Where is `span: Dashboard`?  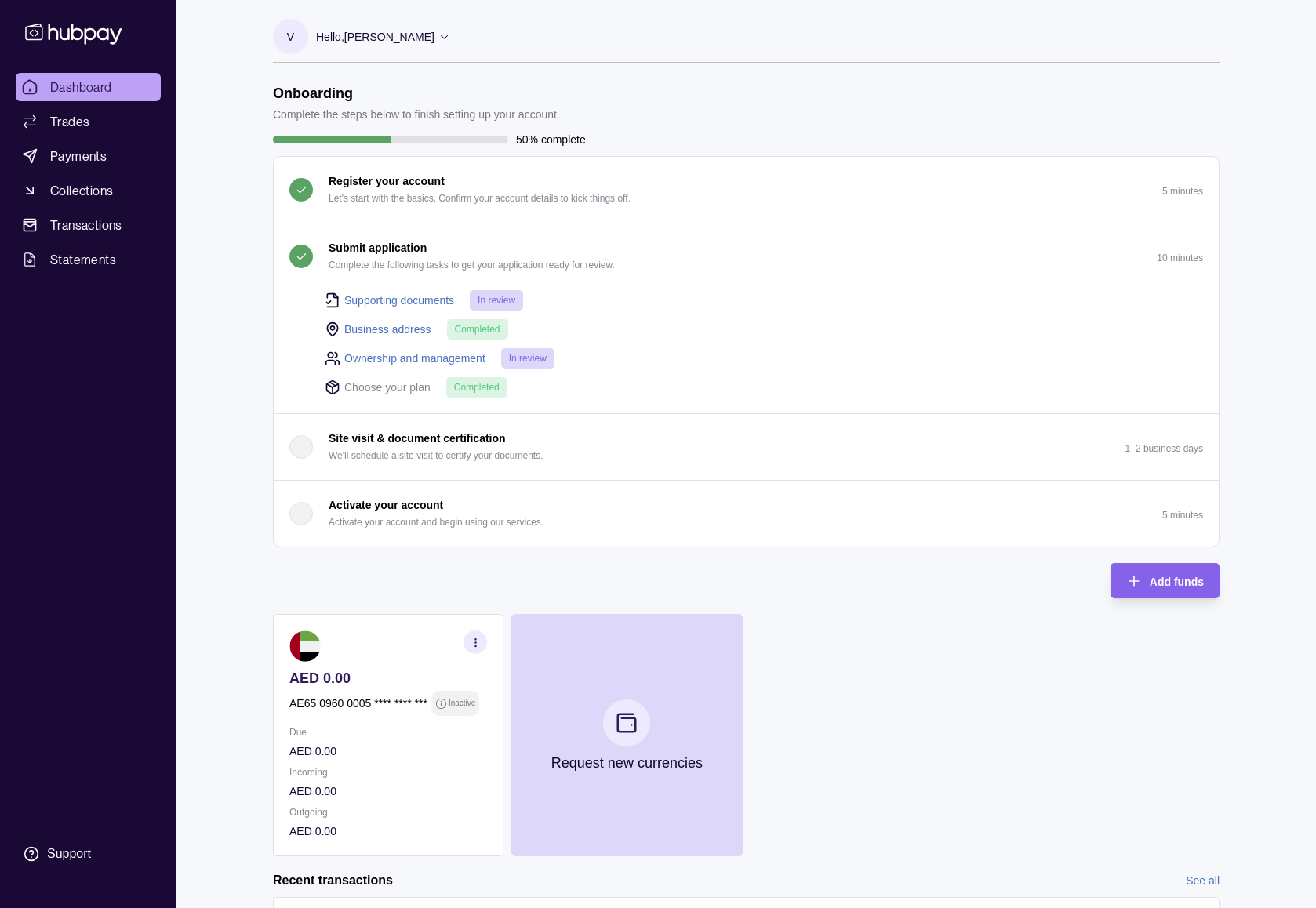 span: Dashboard is located at coordinates (80, 87).